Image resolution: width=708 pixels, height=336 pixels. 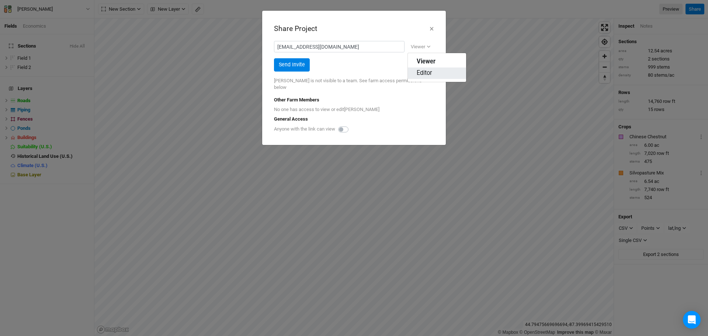 I want to click on div: General Access, so click(x=354, y=119).